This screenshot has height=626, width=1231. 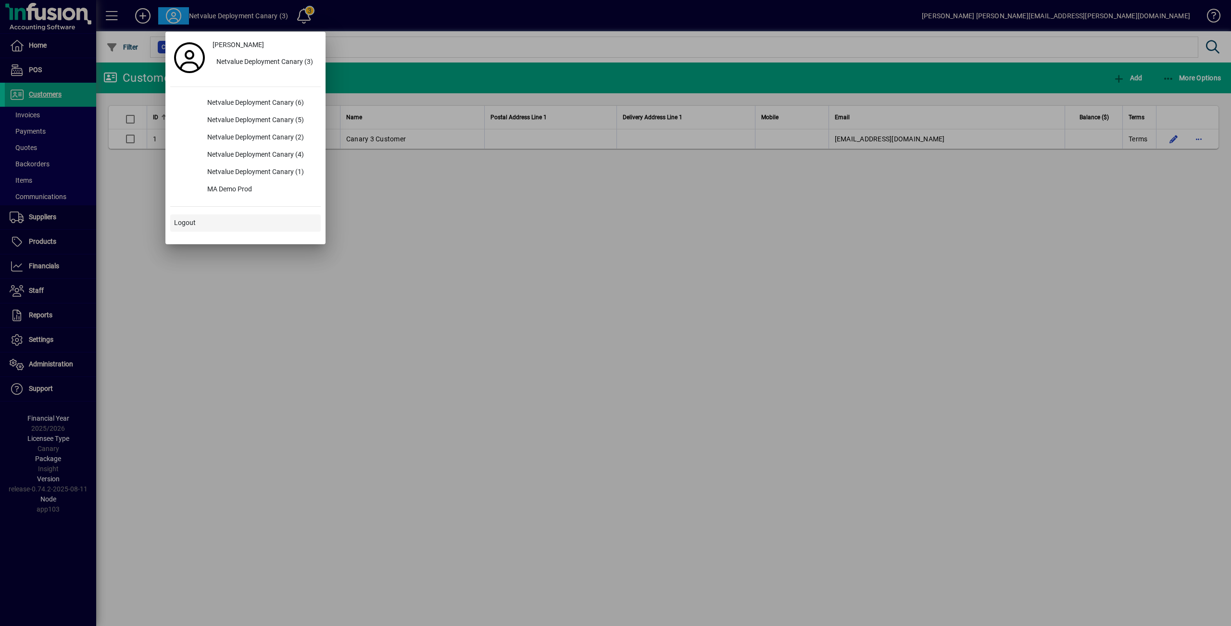 What do you see at coordinates (260, 155) in the screenshot?
I see `div: Netvalue Deployment Canary (4)` at bounding box center [260, 155].